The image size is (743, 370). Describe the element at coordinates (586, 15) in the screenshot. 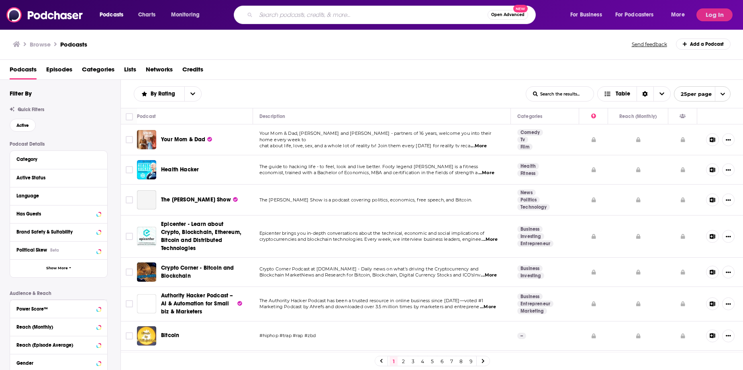

I see `span: For Business` at that location.